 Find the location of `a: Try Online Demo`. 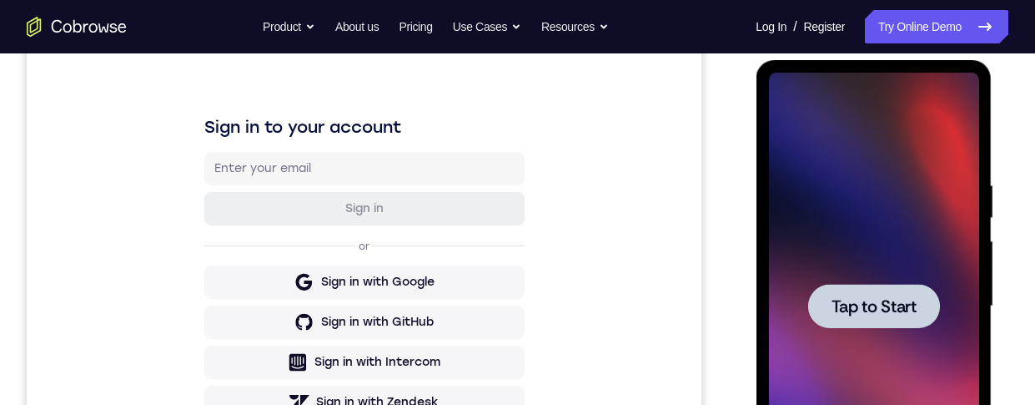

a: Try Online Demo is located at coordinates (937, 27).